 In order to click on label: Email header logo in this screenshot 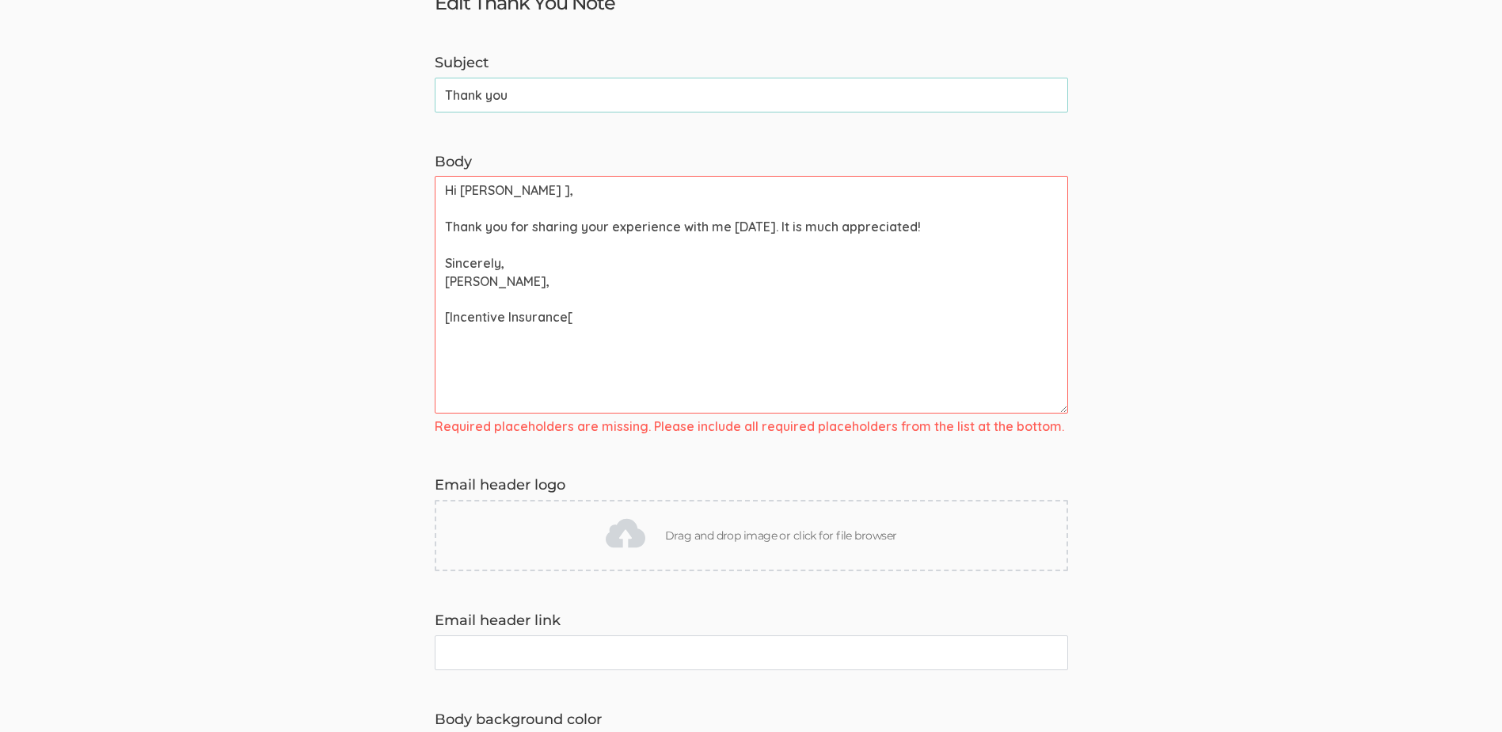, I will do `click(751, 485)`.